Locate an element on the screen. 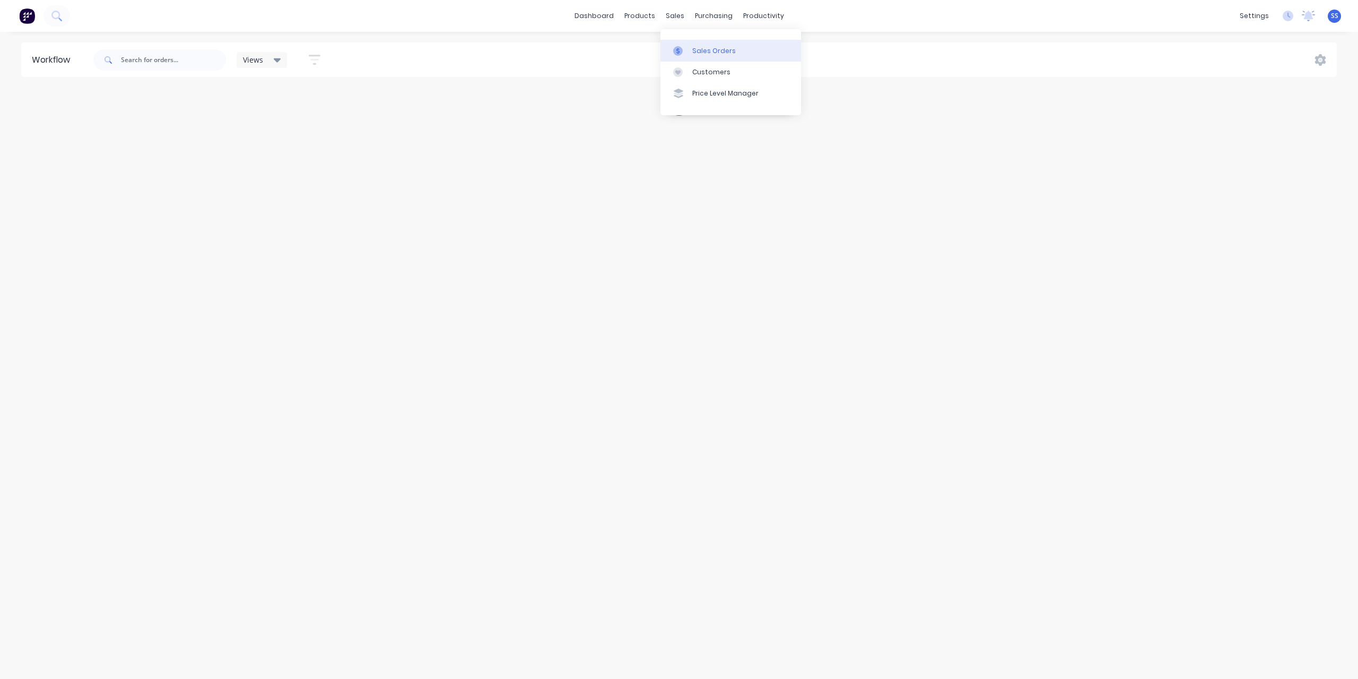 Image resolution: width=1358 pixels, height=679 pixels. div: products is located at coordinates (640, 16).